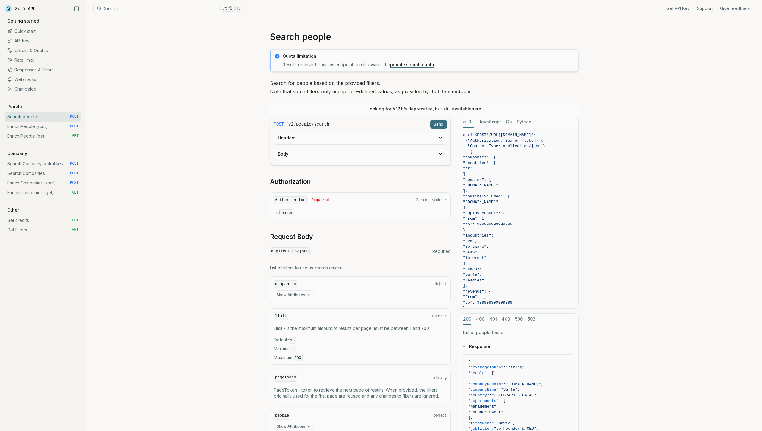 The image size is (762, 431). Describe the element at coordinates (486, 412) in the screenshot. I see `span: "Founder/Owner"` at that location.